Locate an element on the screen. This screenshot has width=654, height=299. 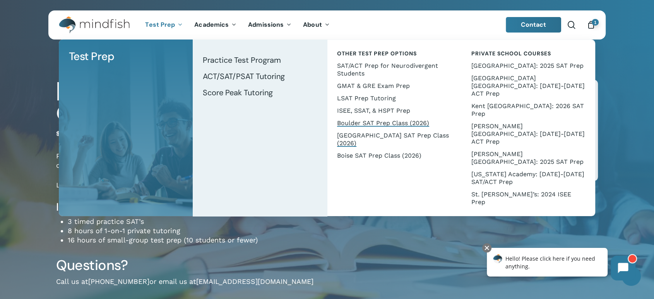
span: ISEE, SSAT, & HSPT Prep is located at coordinates (374, 110).